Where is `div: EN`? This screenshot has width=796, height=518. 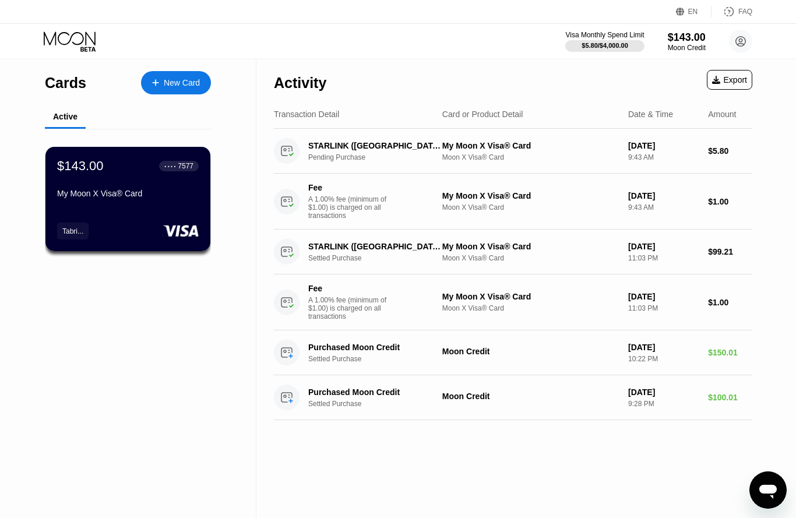 div: EN is located at coordinates (693, 12).